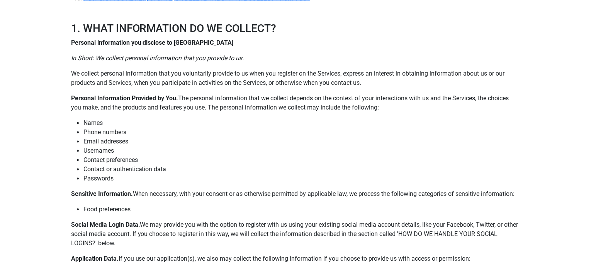  I want to click on li: Food preferences, so click(302, 210).